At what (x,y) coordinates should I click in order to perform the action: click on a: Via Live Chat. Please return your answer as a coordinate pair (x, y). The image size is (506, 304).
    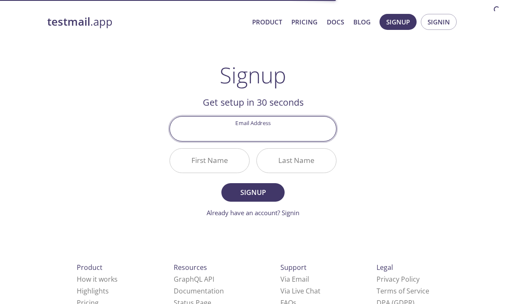
    Looking at the image, I should click on (300, 291).